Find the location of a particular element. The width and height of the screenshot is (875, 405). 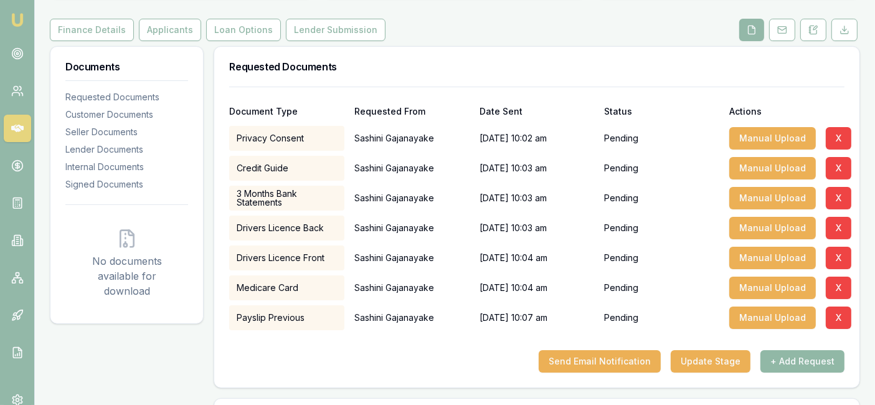

div: Customer Documents is located at coordinates (126, 115).